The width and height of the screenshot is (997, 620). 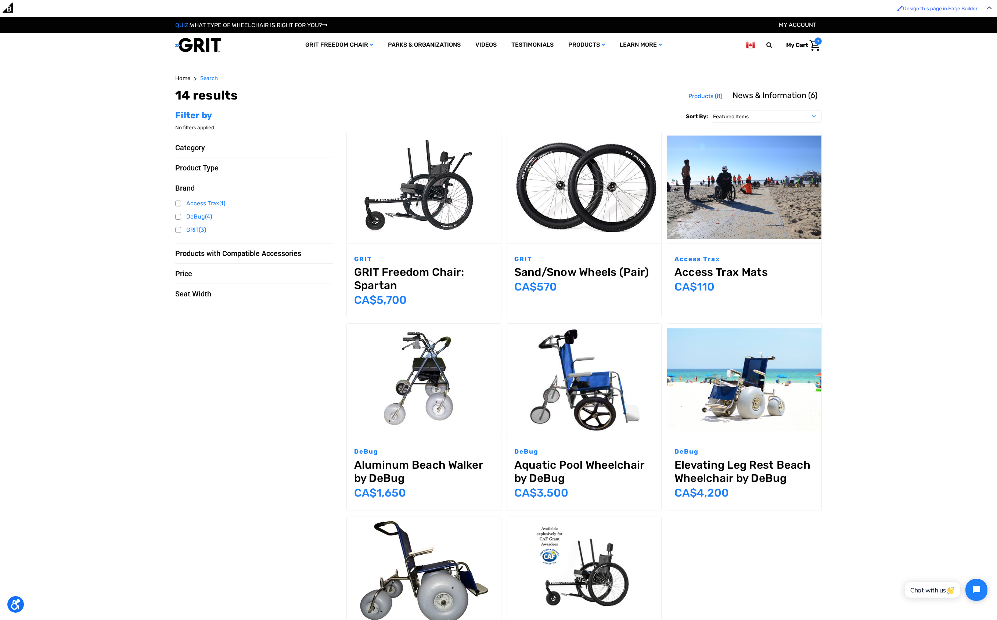 I want to click on a: Testimonials, so click(x=533, y=45).